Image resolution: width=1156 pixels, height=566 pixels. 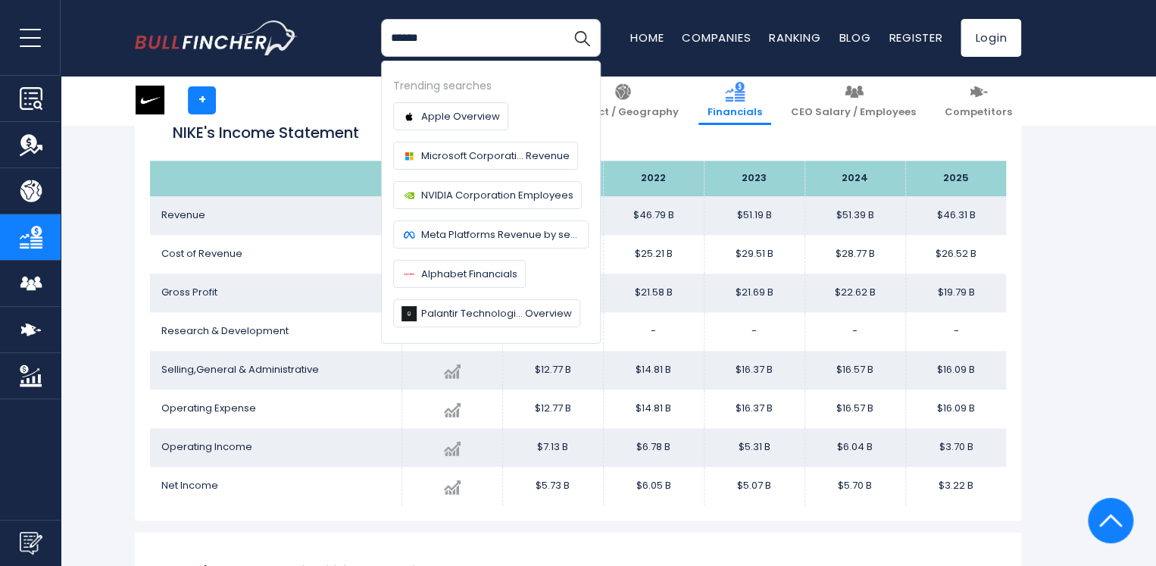 I want to click on td: $51.39 B, so click(x=855, y=215).